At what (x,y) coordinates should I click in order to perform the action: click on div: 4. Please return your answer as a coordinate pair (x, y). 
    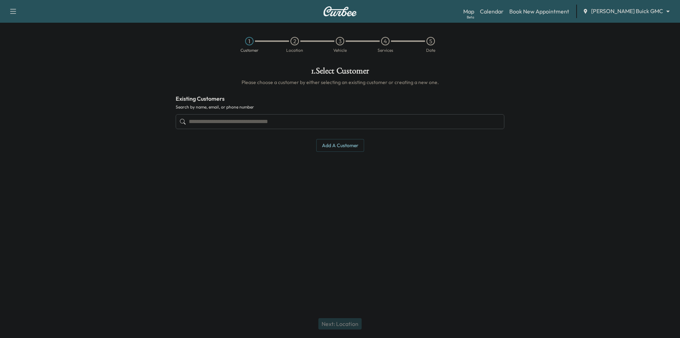
    Looking at the image, I should click on (385, 41).